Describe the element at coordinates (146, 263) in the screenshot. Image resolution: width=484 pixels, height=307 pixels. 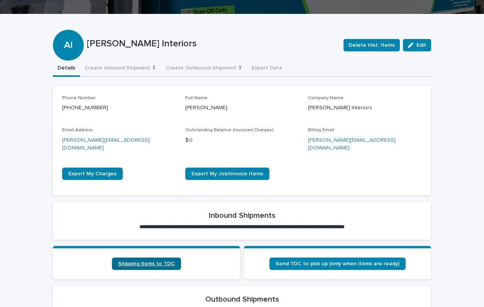
I see `a: Shipping items to TDC` at that location.